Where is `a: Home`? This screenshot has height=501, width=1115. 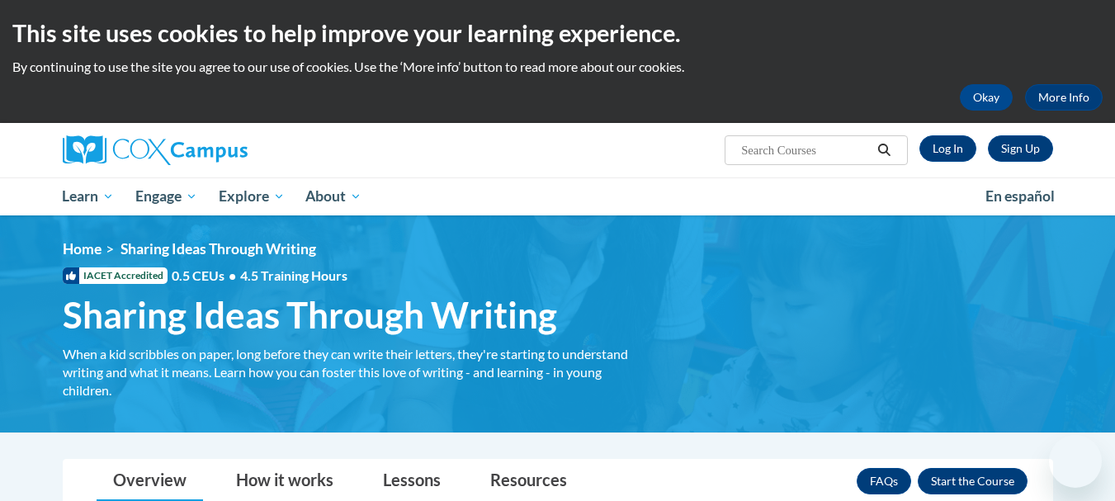
a: Home is located at coordinates (82, 248).